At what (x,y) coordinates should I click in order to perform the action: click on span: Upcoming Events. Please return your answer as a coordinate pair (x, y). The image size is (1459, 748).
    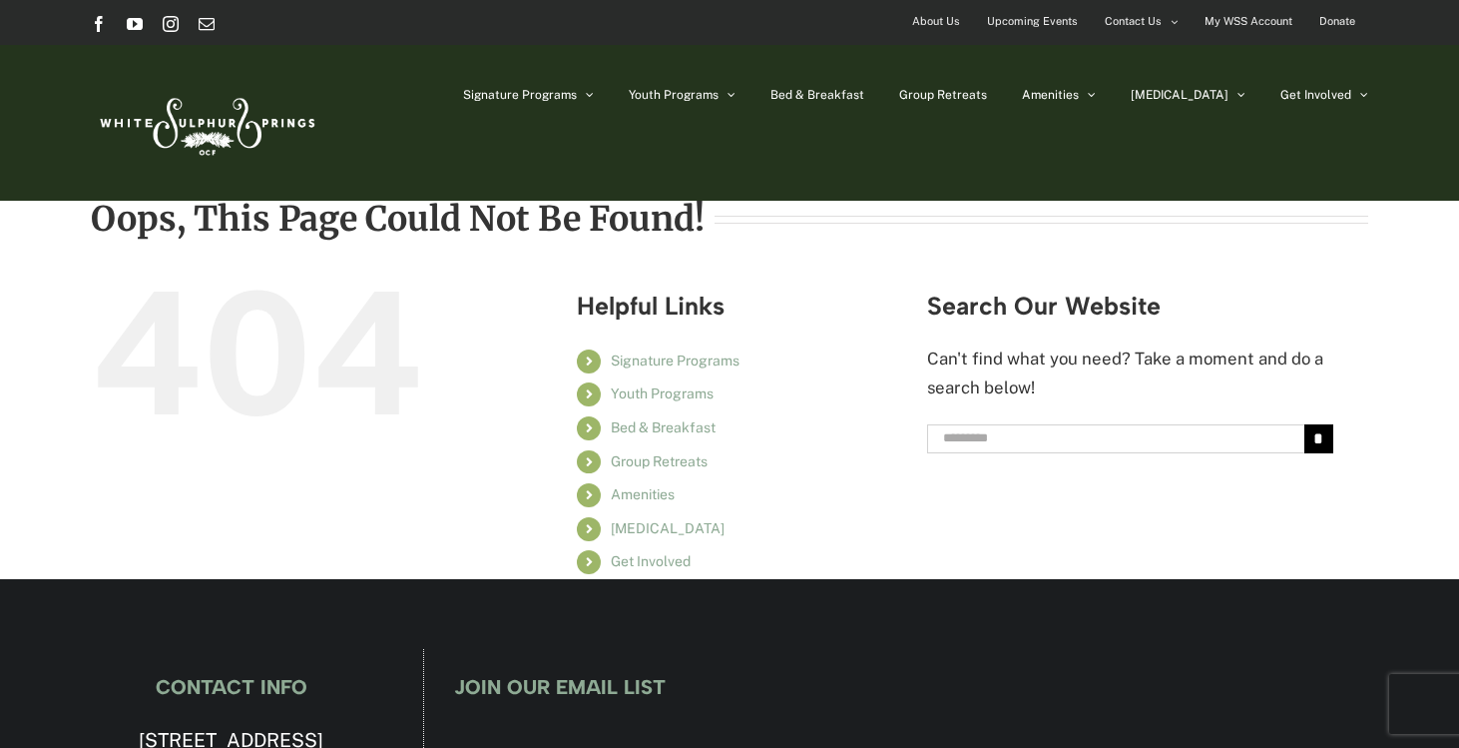
    Looking at the image, I should click on (1032, 21).